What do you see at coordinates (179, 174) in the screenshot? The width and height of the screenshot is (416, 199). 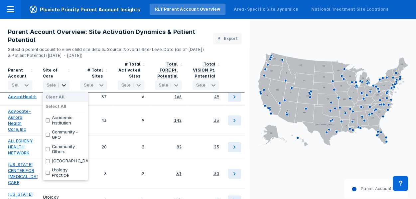 I see `div: 31` at bounding box center [179, 174].